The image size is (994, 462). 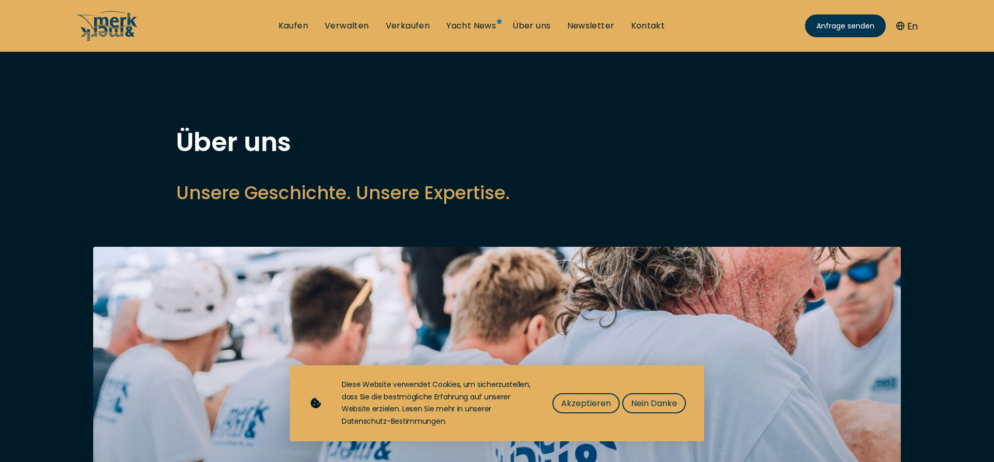 What do you see at coordinates (654, 403) in the screenshot?
I see `button: Nein Danke` at bounding box center [654, 403].